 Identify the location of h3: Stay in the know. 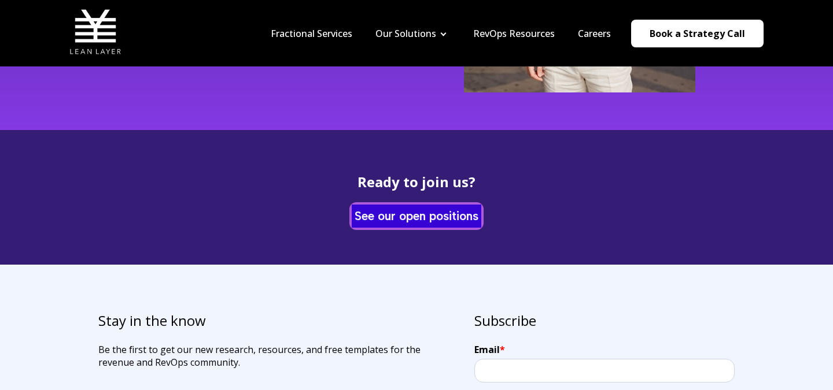
(277, 321).